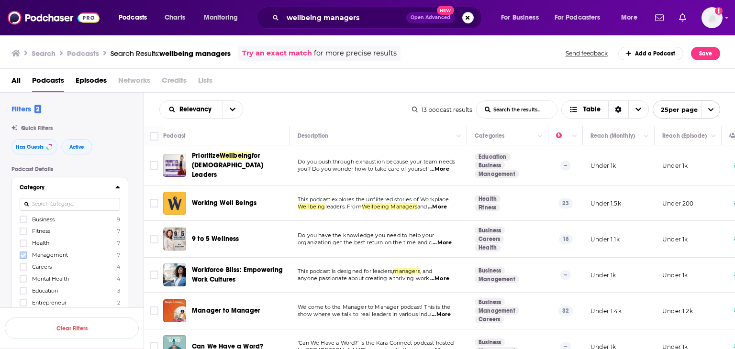 The width and height of the screenshot is (735, 349). I want to click on img: Prioritize Wellbeing for Female Leaders, so click(175, 166).